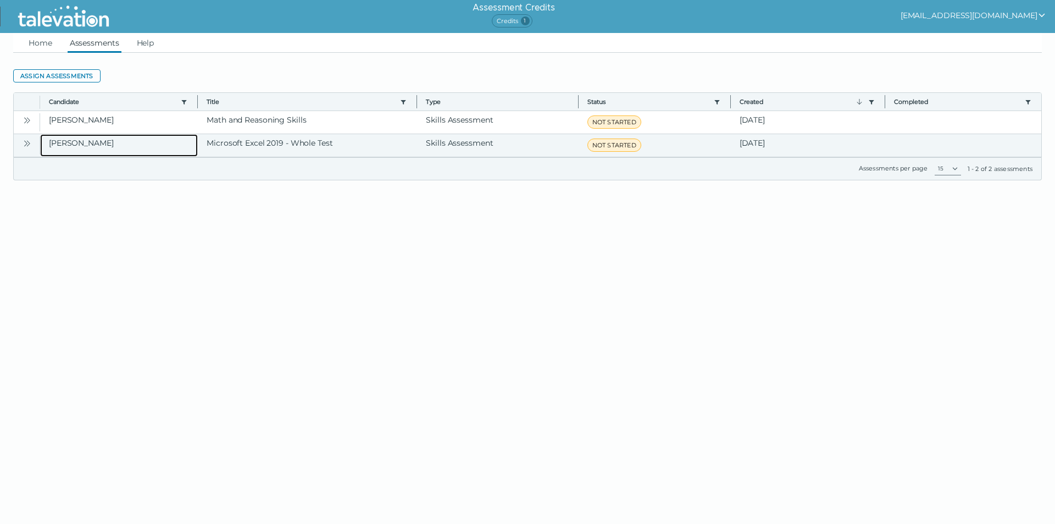 The image size is (1055, 524). What do you see at coordinates (57, 76) in the screenshot?
I see `button: Assign assessments` at bounding box center [57, 76].